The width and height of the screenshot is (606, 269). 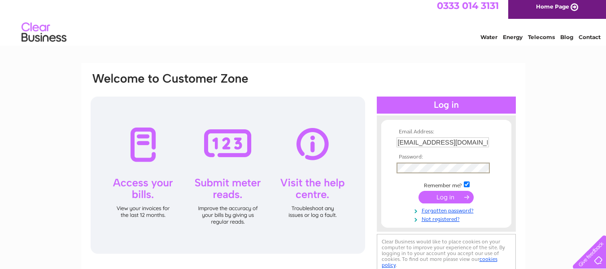 What do you see at coordinates (566, 41) in the screenshot?
I see `a: Blog` at bounding box center [566, 41].